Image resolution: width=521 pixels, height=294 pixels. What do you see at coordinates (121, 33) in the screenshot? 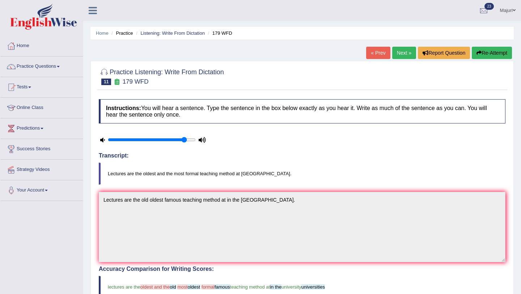
I see `li: Practice` at bounding box center [121, 33].